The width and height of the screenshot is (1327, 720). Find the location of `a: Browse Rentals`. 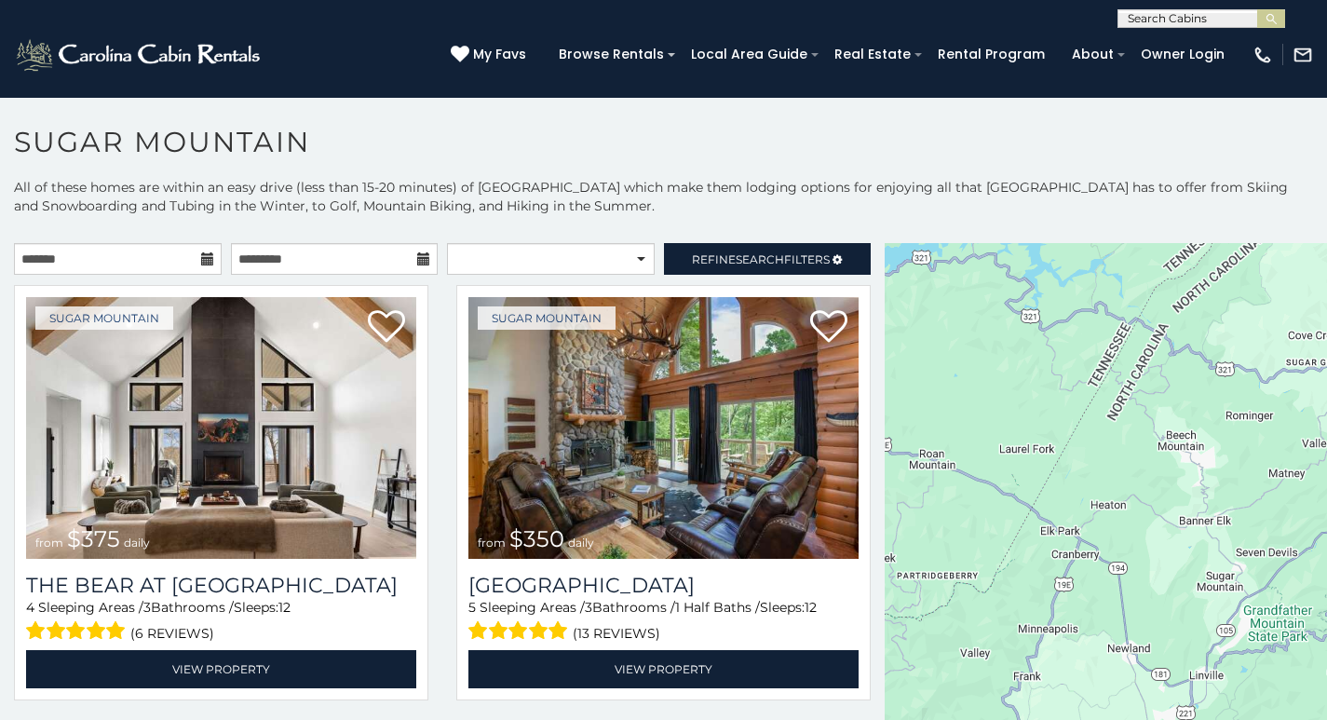

a: Browse Rentals is located at coordinates (611, 54).